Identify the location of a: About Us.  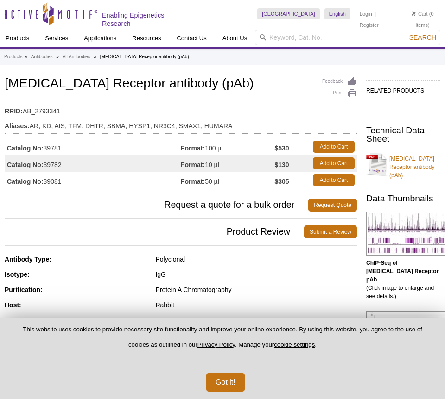
(234, 38).